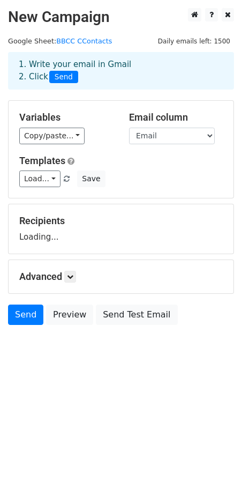  What do you see at coordinates (121, 221) in the screenshot?
I see `h5: Recipients` at bounding box center [121, 221].